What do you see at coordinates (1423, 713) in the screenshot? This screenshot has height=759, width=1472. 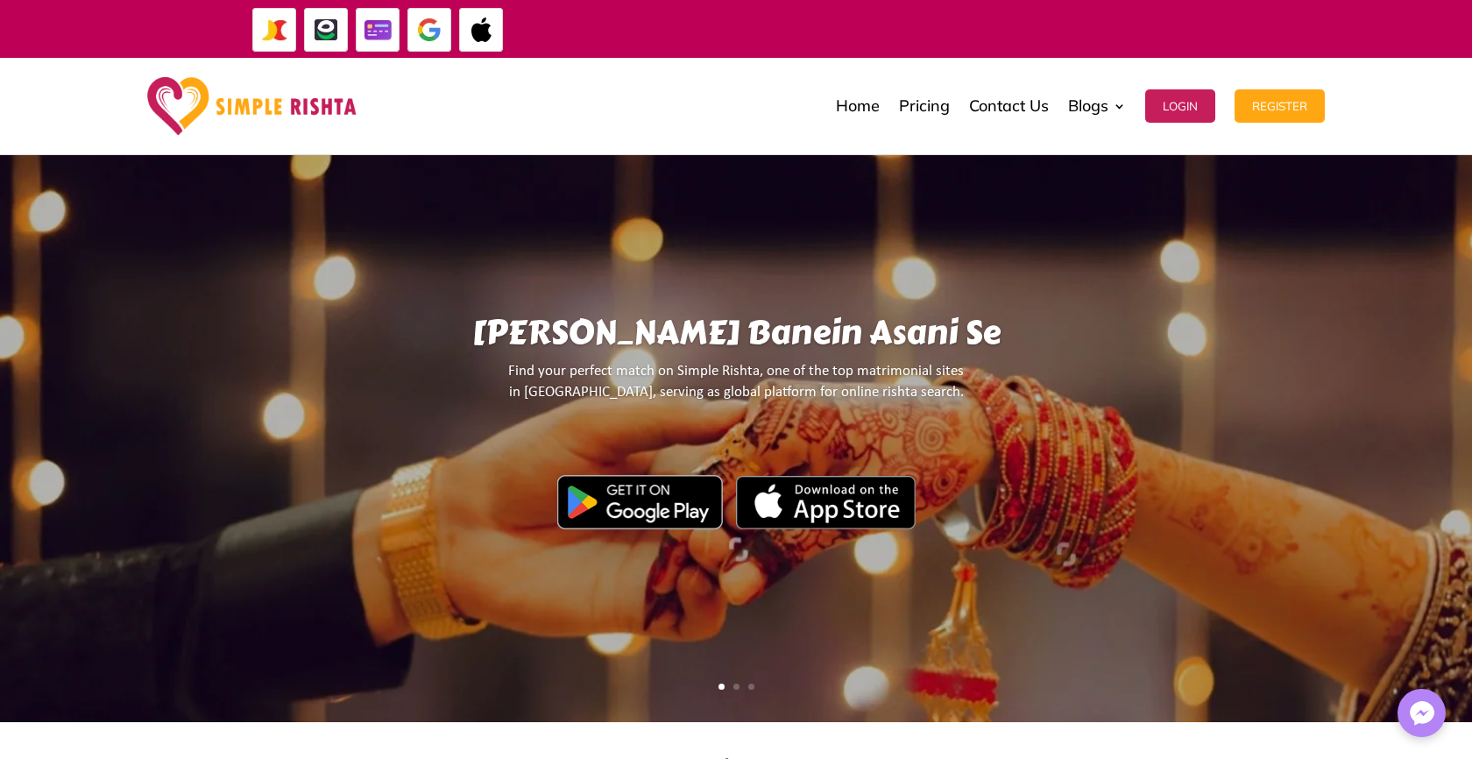 I see `img: Messenger` at bounding box center [1423, 713].